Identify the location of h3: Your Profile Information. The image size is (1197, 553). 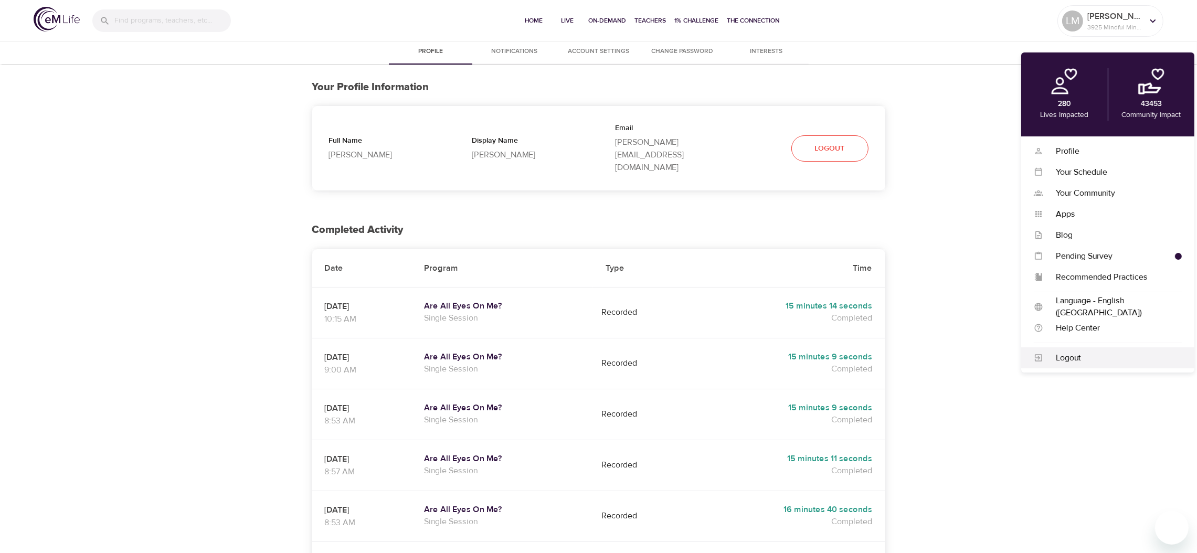
(599, 87).